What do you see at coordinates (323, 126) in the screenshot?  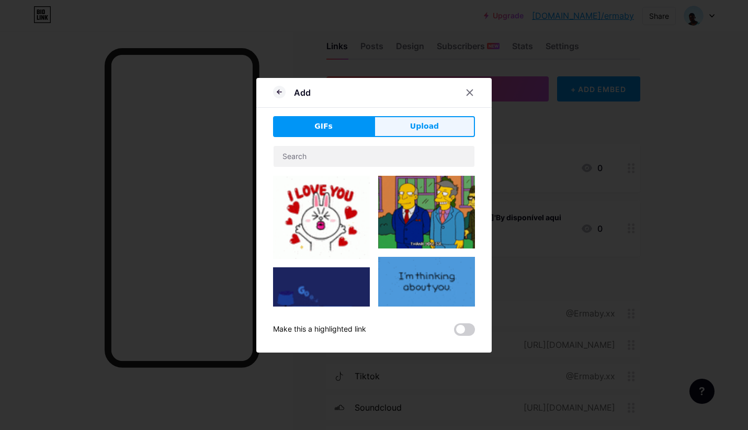 I see `span: GIFs` at bounding box center [323, 126].